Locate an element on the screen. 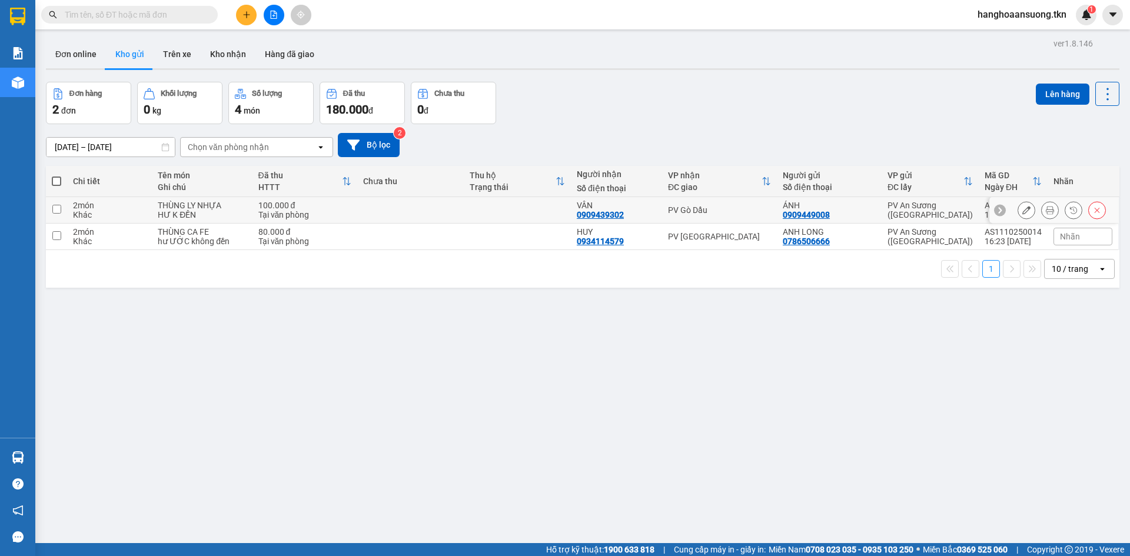  div: Tên món is located at coordinates (202, 175).